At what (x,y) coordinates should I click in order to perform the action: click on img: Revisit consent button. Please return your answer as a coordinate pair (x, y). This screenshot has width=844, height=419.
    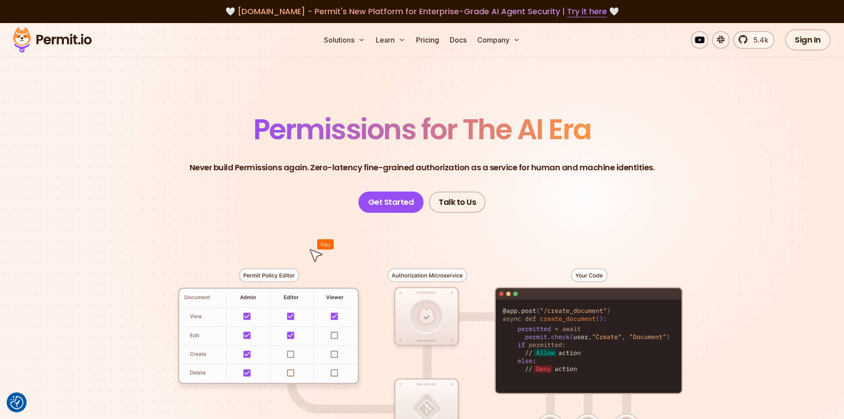
    Looking at the image, I should click on (17, 402).